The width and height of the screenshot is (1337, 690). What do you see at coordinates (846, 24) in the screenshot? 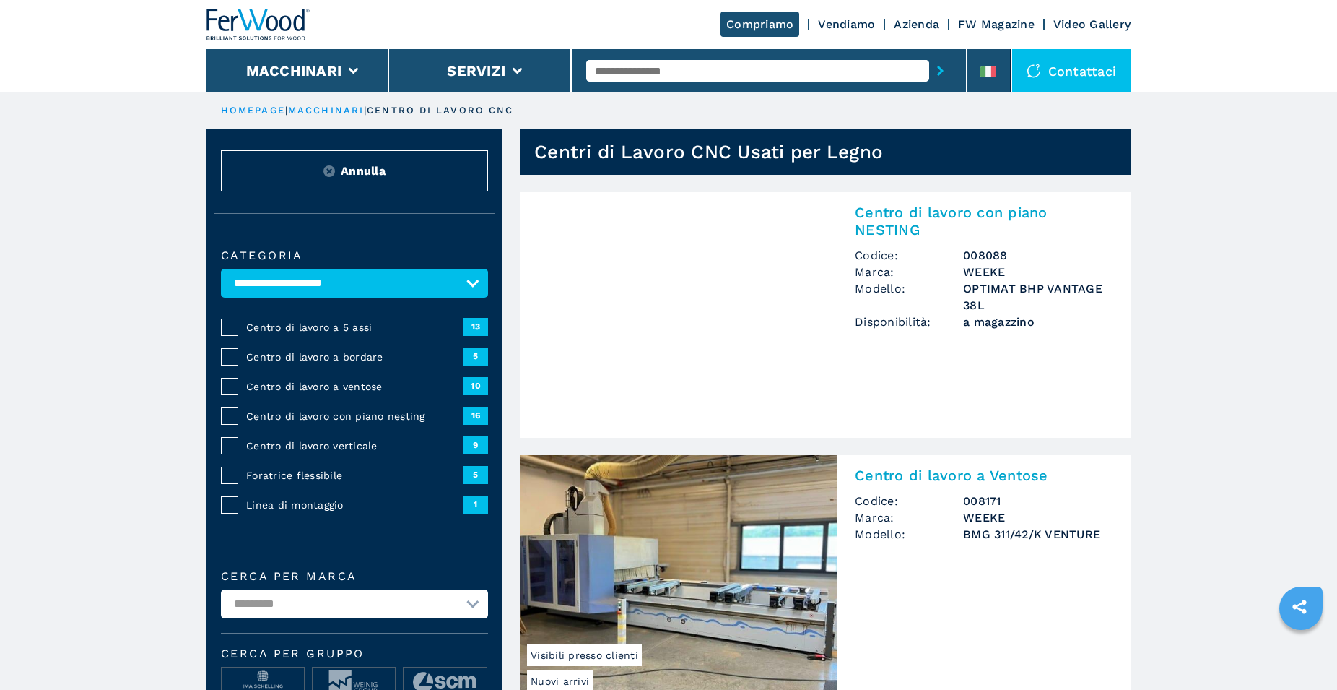
I see `a: Vendiamo` at bounding box center [846, 24].